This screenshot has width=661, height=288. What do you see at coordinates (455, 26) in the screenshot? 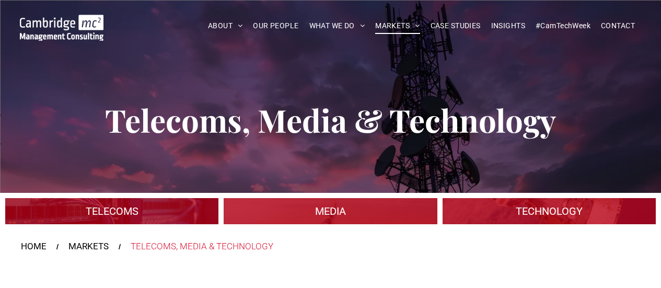
I see `a: CASE STUDIES` at bounding box center [455, 26].